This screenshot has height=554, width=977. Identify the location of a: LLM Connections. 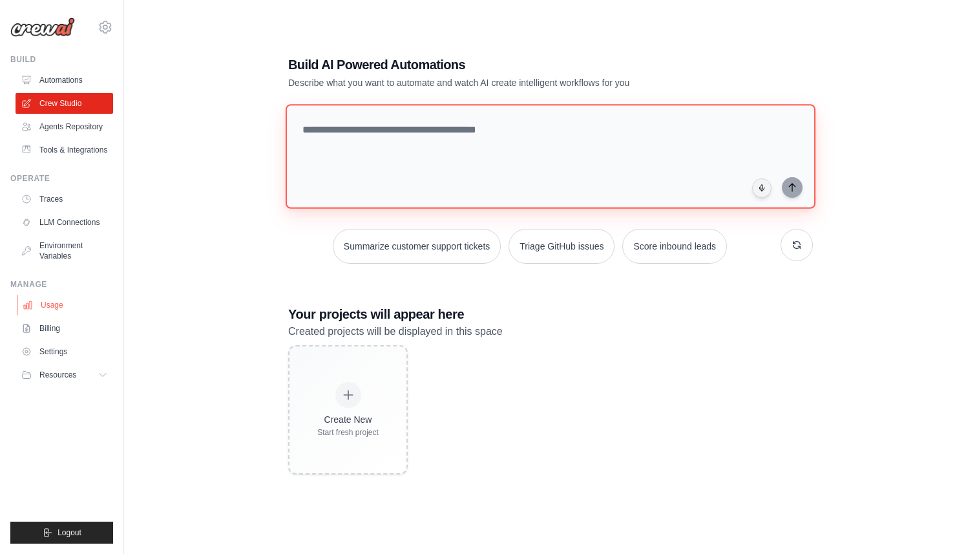
(64, 222).